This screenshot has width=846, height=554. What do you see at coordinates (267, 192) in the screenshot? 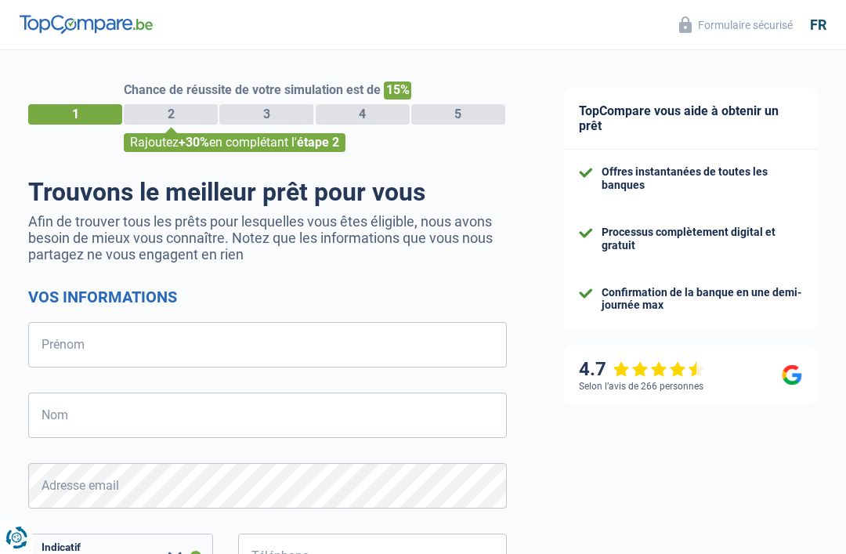
I see `h1: Trouvons le meilleur prêt pour vous` at bounding box center [267, 192].